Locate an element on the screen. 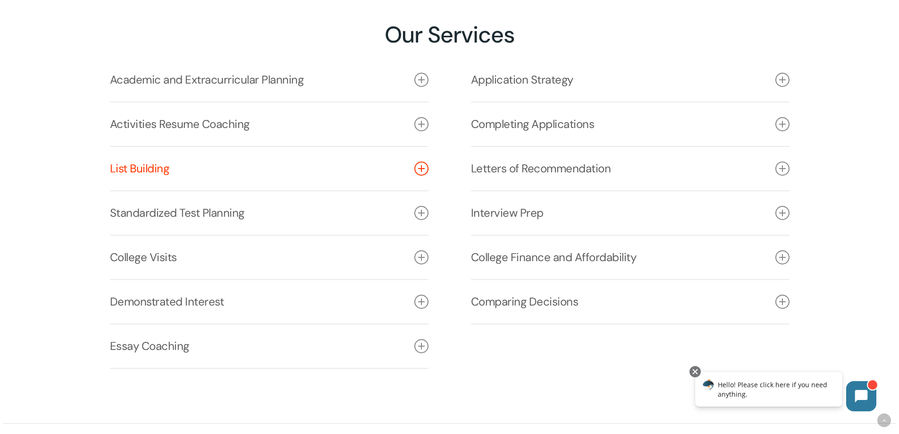 This screenshot has width=899, height=434. a: Completing Applications is located at coordinates (630, 124).